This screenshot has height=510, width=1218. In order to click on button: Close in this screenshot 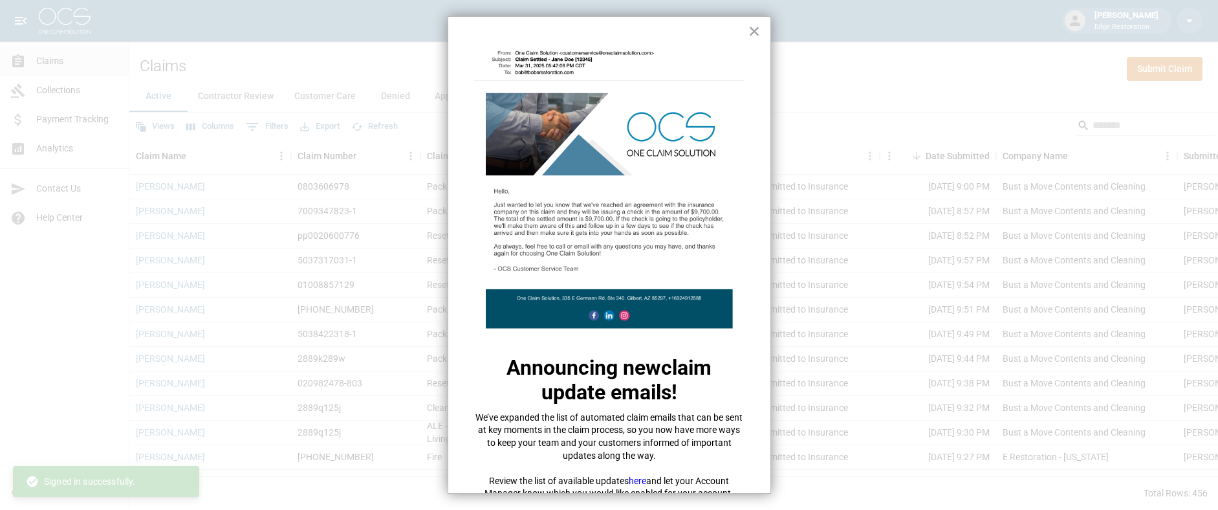, I will do `click(754, 31)`.